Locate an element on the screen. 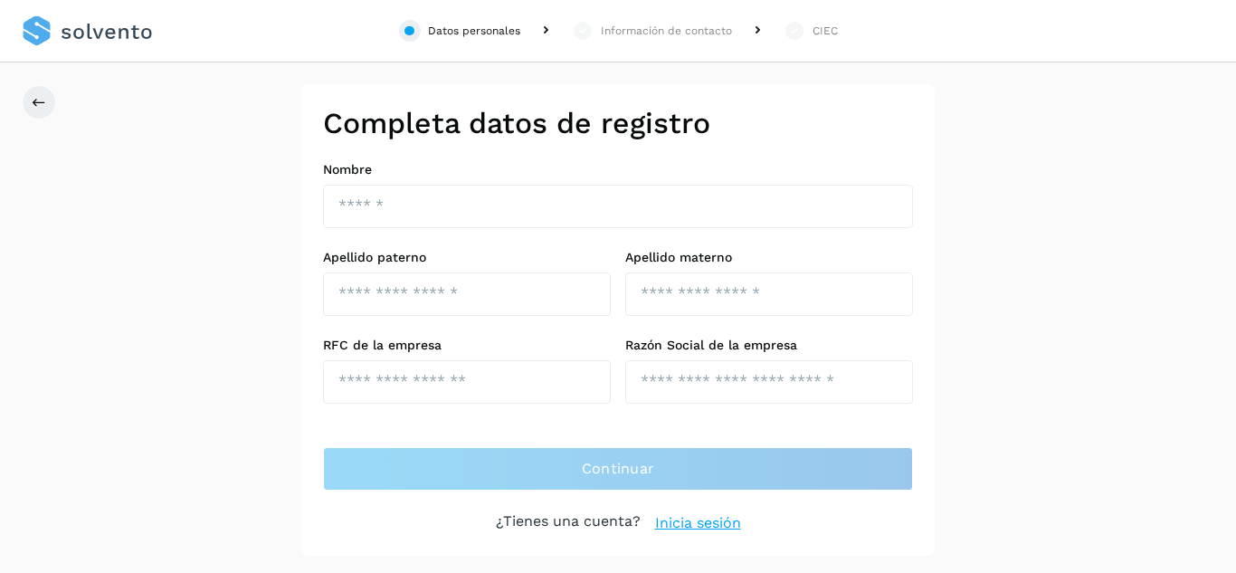 This screenshot has width=1236, height=573. label: Nombre is located at coordinates (618, 169).